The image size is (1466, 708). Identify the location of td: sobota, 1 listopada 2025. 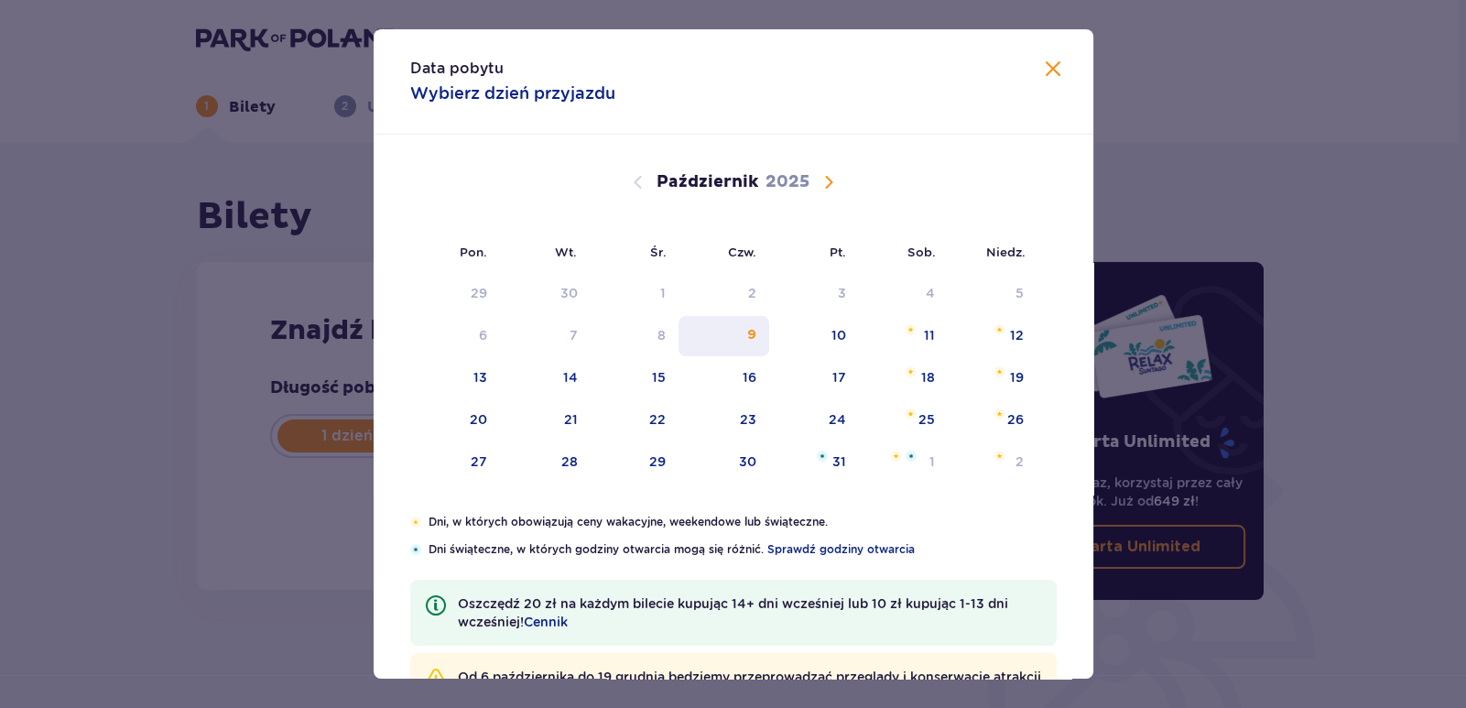
(903, 462).